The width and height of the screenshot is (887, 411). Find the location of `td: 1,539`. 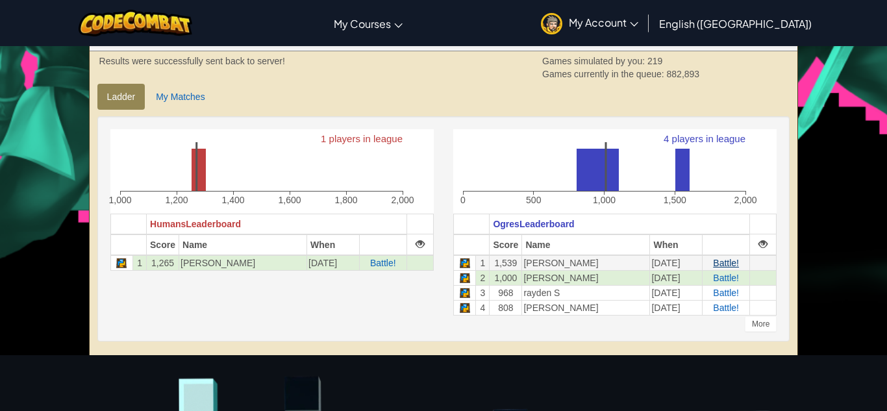

td: 1,539 is located at coordinates (506, 263).